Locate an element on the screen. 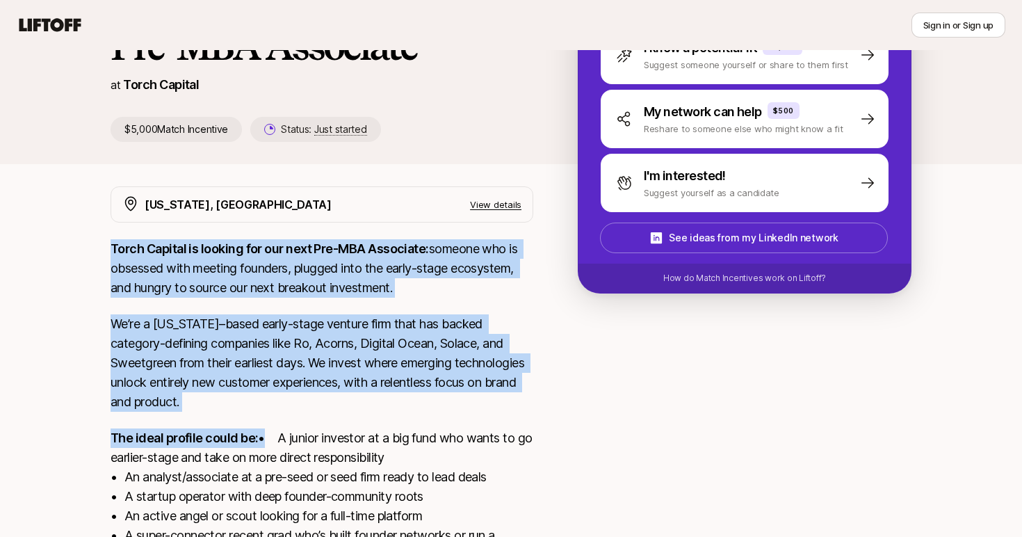 This screenshot has height=537, width=1022. p: See ideas from my LinkedIn network is located at coordinates (753, 238).